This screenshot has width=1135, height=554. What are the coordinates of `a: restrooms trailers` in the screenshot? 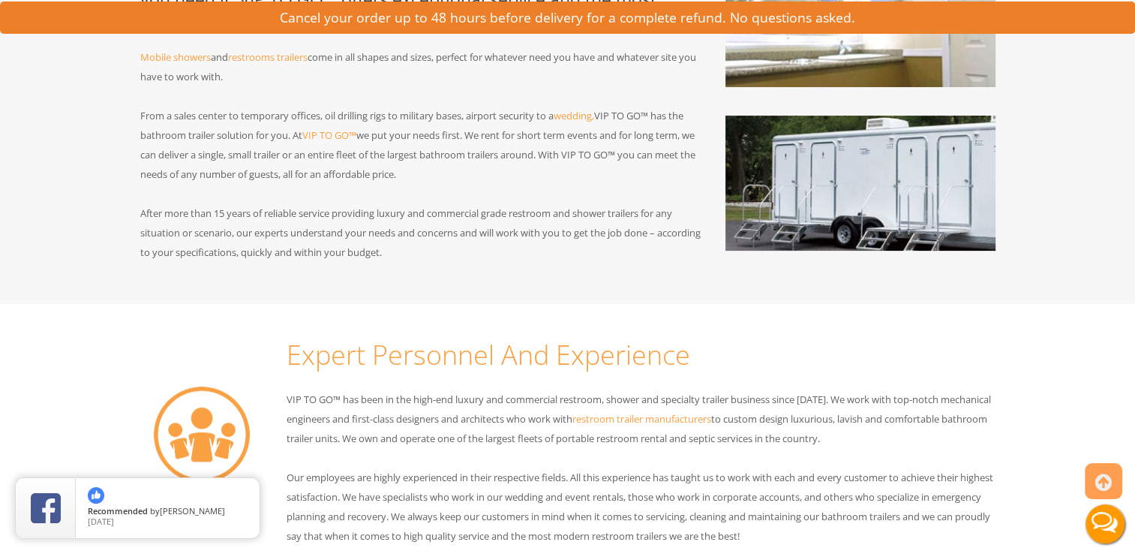 It's located at (268, 57).